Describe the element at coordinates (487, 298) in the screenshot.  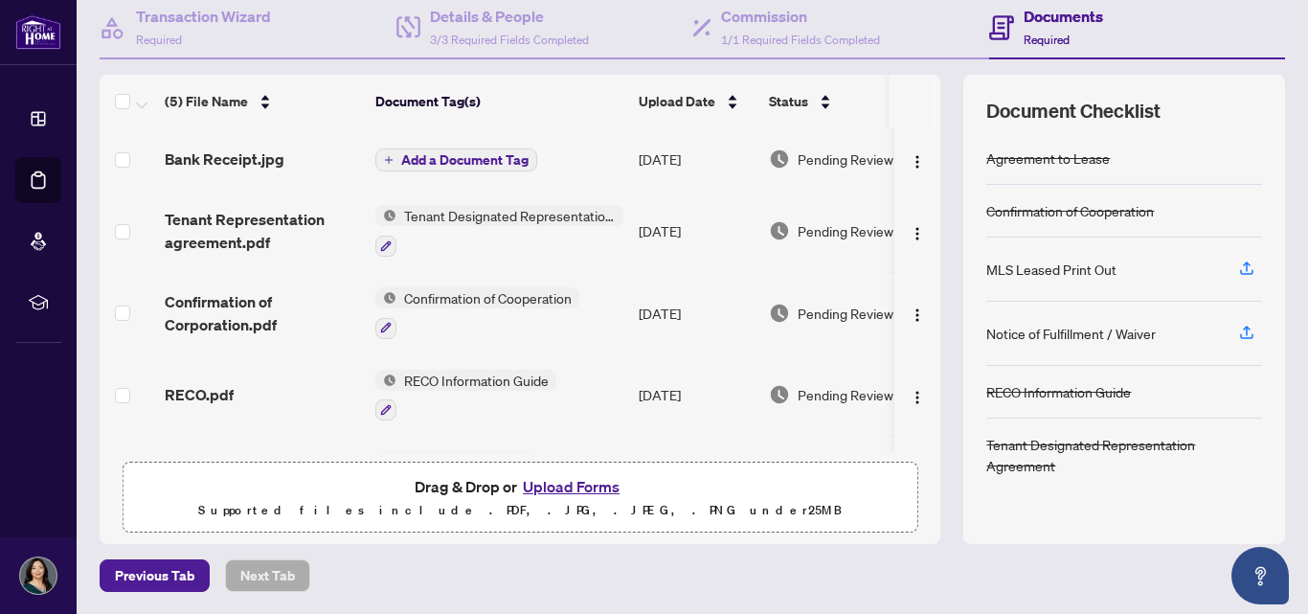
I see `span: Confirmation of Cooperation` at that location.